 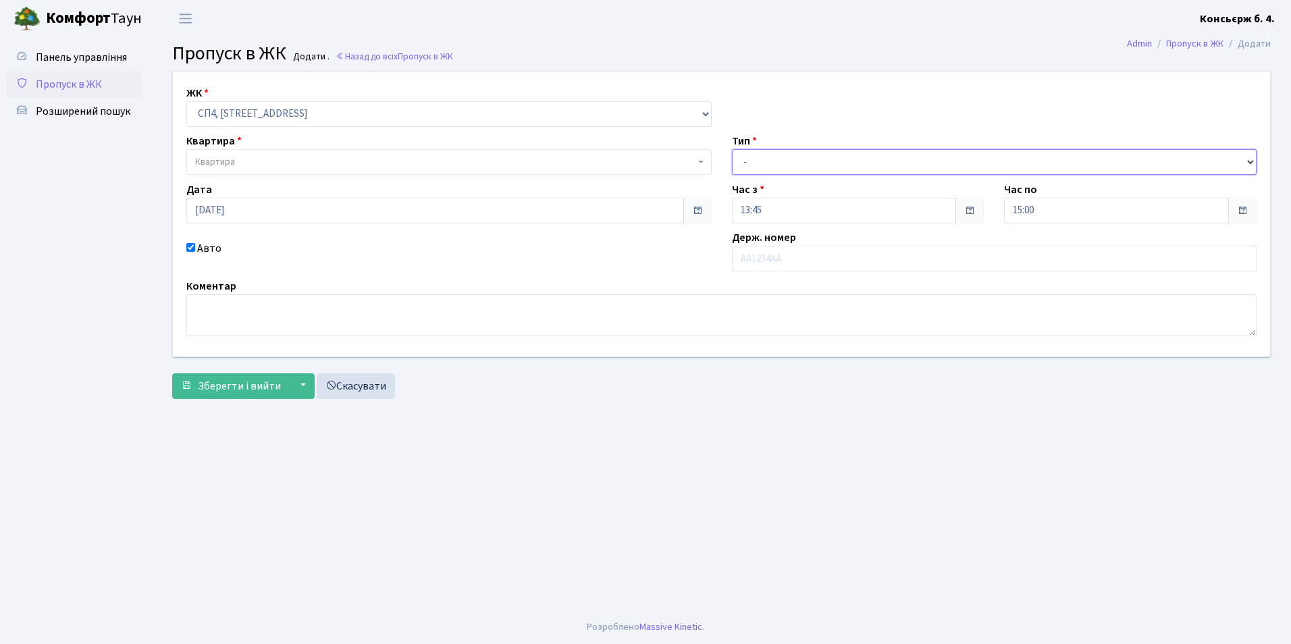 I want to click on input: АА1234АА, so click(x=995, y=259).